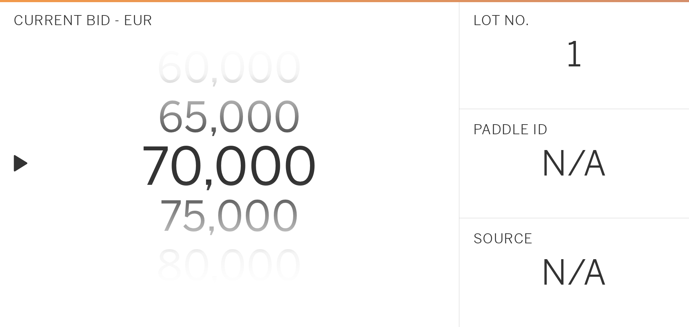 The image size is (689, 327). Describe the element at coordinates (511, 130) in the screenshot. I see `div: PADDLE ID` at that location.